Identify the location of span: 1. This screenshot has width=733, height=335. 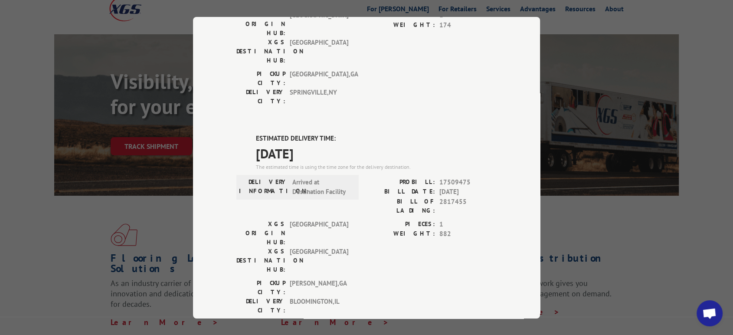
(468, 224).